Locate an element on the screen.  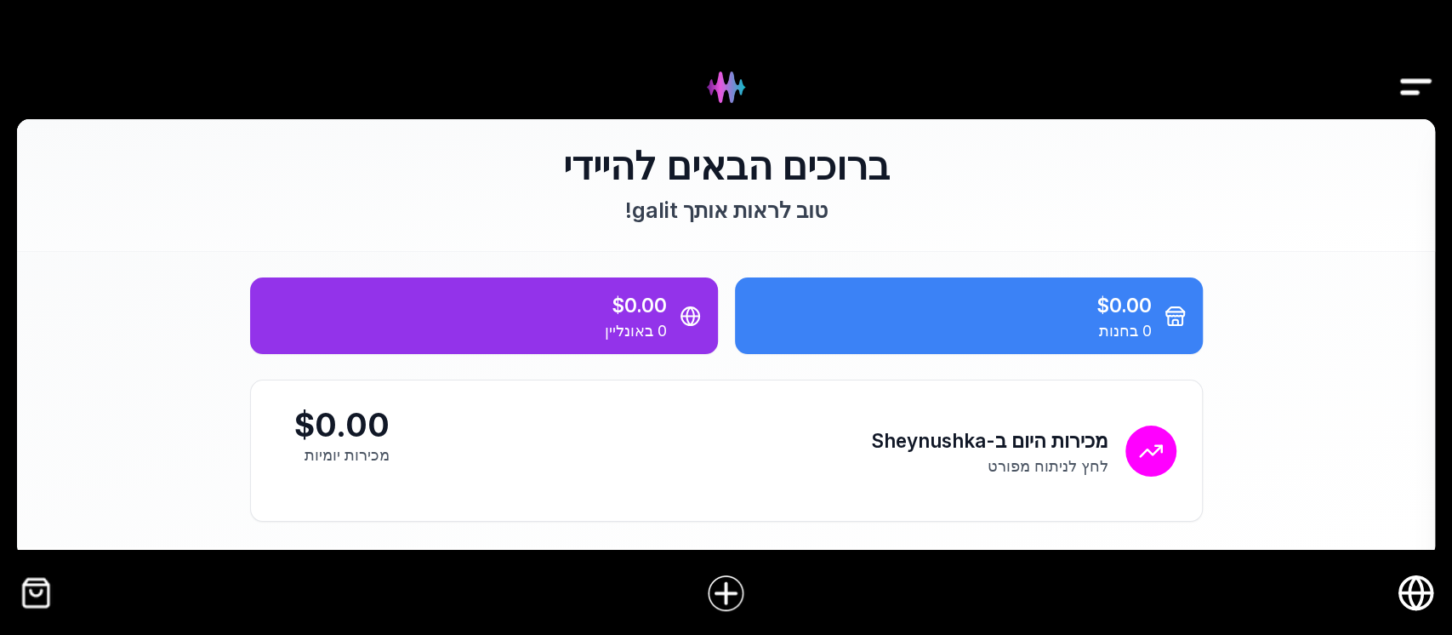
a: הוסף פריט is located at coordinates (727, 593).